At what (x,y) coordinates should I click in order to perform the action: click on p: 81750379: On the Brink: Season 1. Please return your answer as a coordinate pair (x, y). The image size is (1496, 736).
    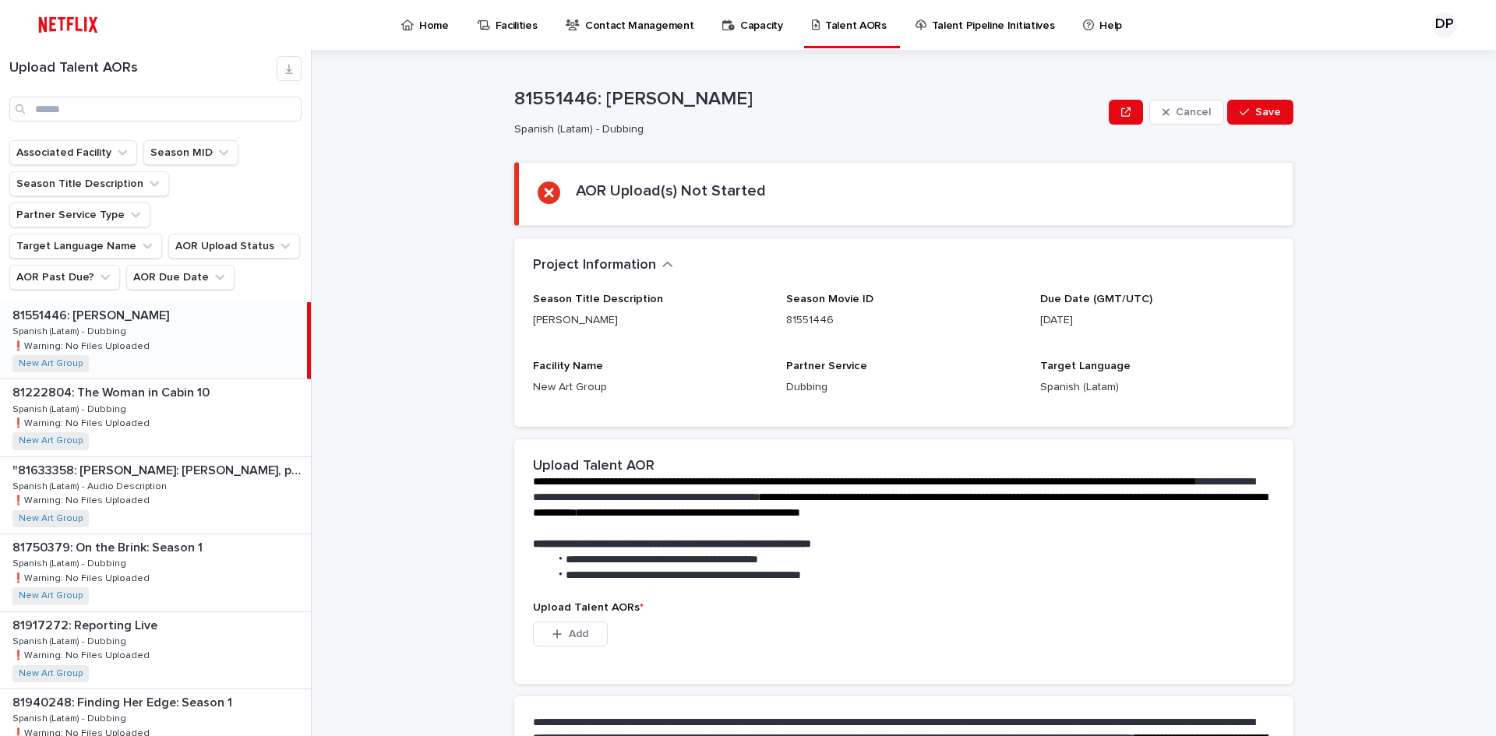
    Looking at the image, I should click on (109, 546).